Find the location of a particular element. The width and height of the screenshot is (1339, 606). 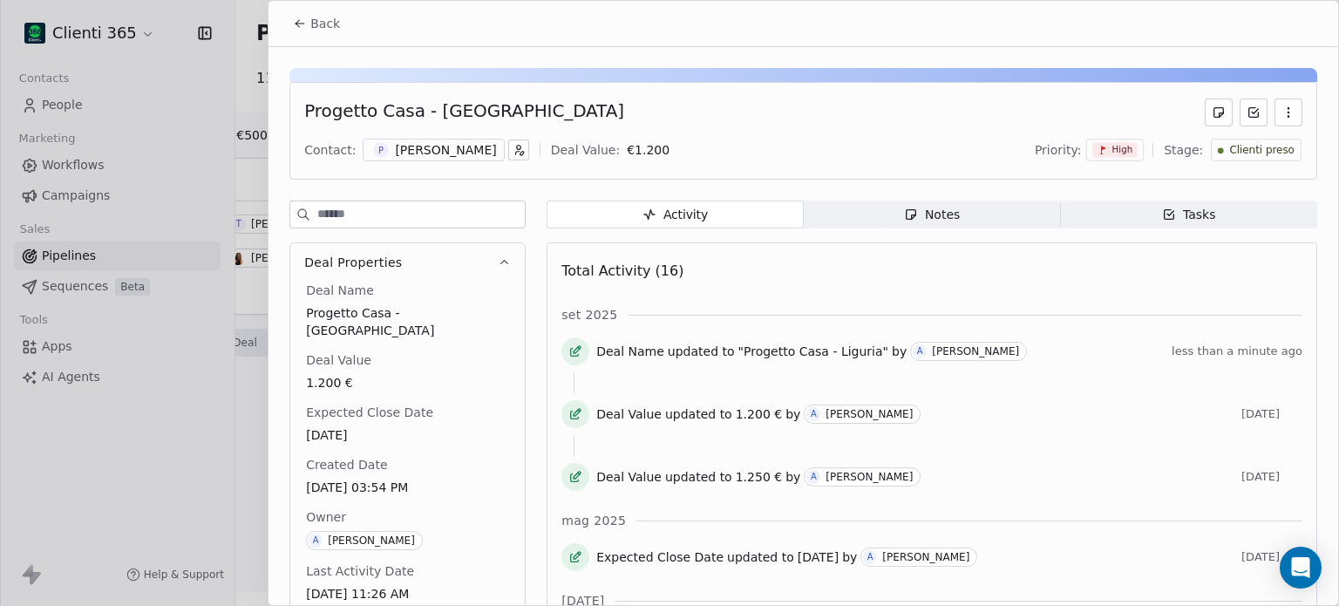

span: Created Date is located at coordinates (346, 465).